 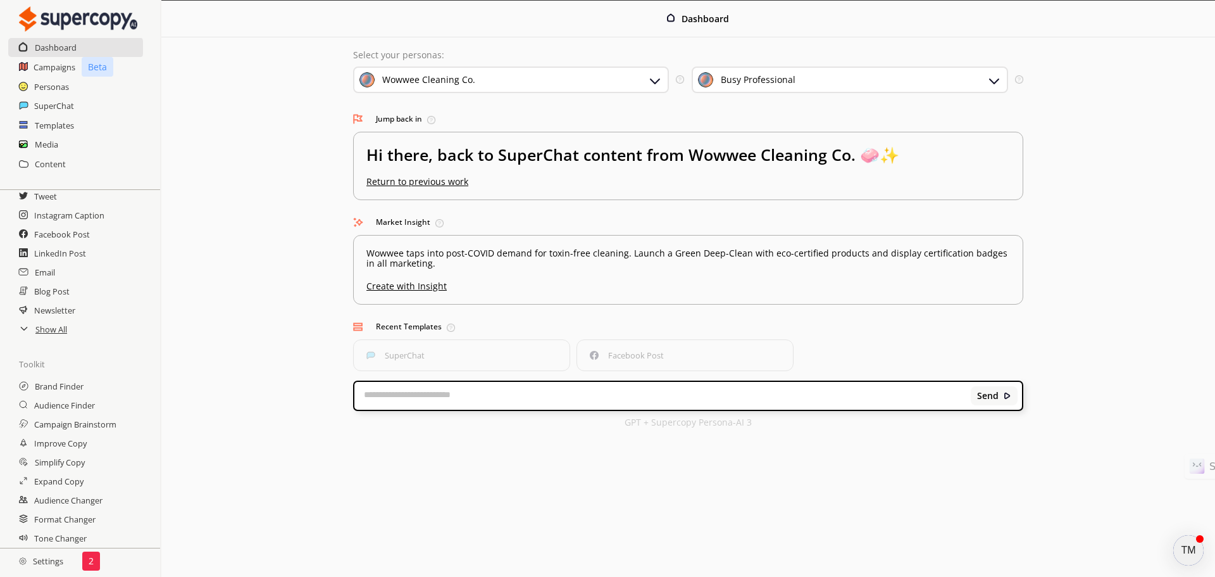 What do you see at coordinates (358, 119) in the screenshot?
I see `img: Jump Back In` at bounding box center [358, 119].